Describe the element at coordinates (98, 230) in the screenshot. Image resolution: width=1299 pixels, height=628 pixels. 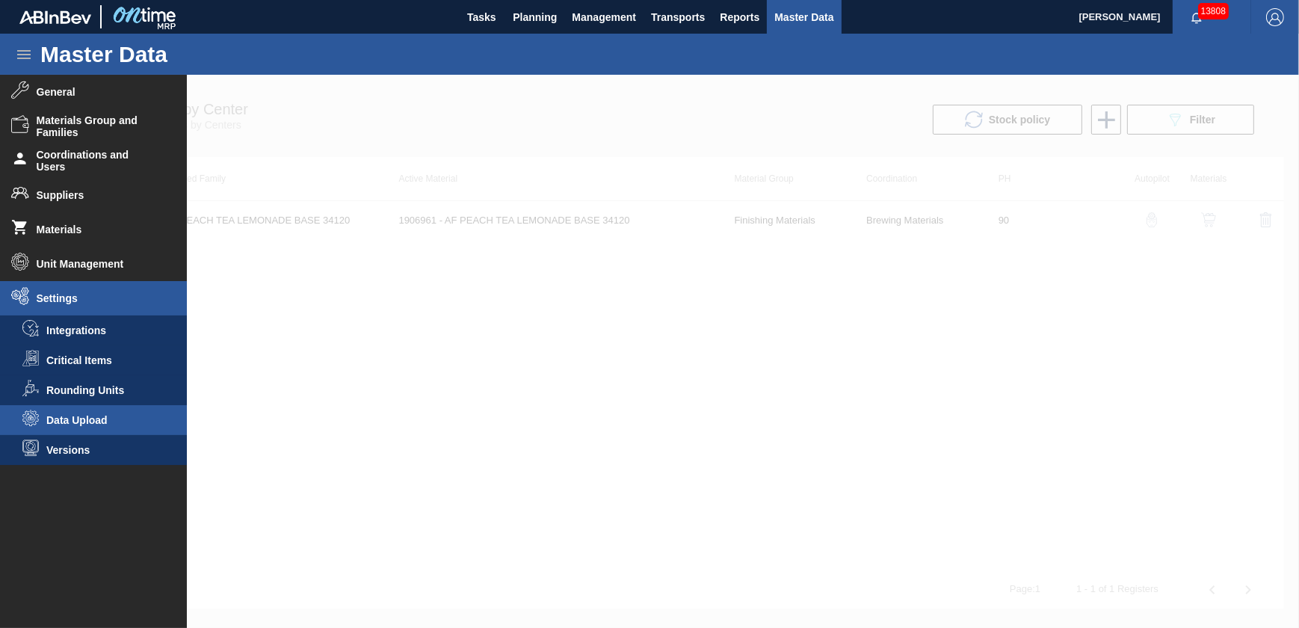
I see `span: Materials` at that location.